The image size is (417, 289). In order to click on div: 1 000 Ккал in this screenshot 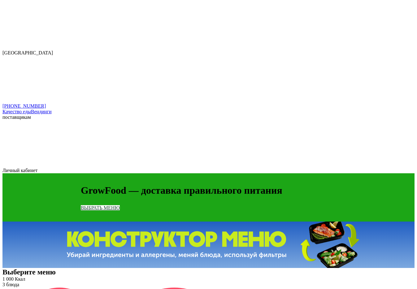, I will do `click(208, 279)`.